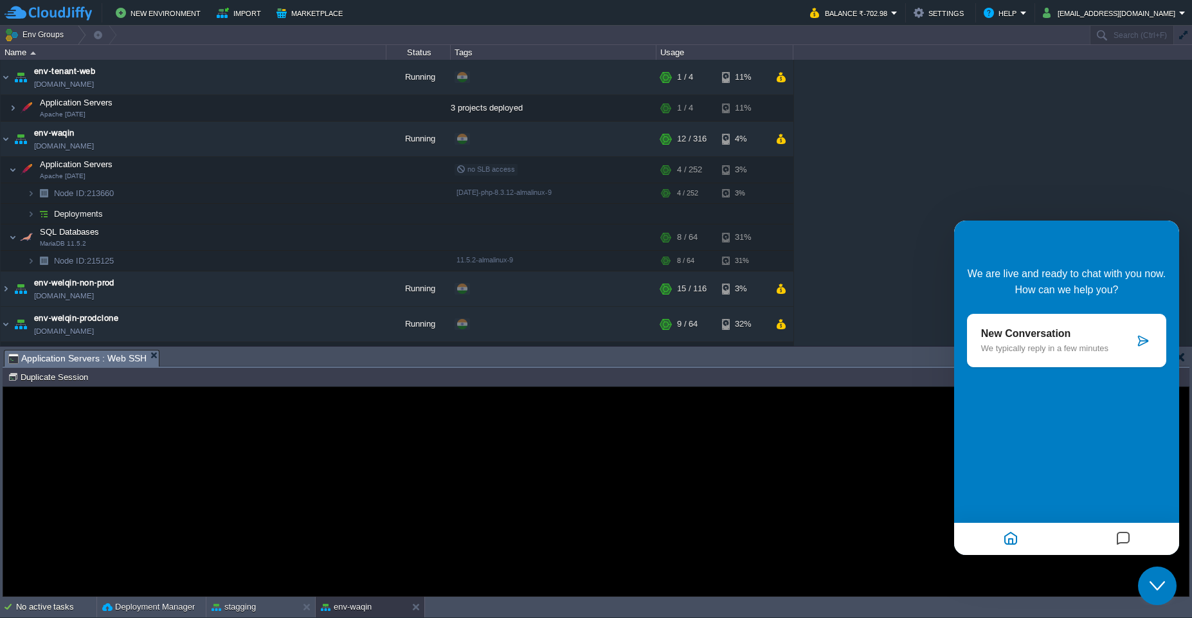 The image size is (1192, 618). I want to click on span: env-waqin, so click(54, 133).